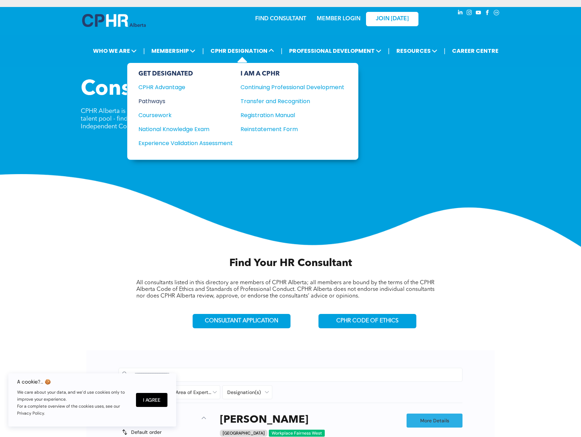 The width and height of the screenshot is (581, 437). What do you see at coordinates (173, 51) in the screenshot?
I see `span: MEMBERSHIP` at bounding box center [173, 51].